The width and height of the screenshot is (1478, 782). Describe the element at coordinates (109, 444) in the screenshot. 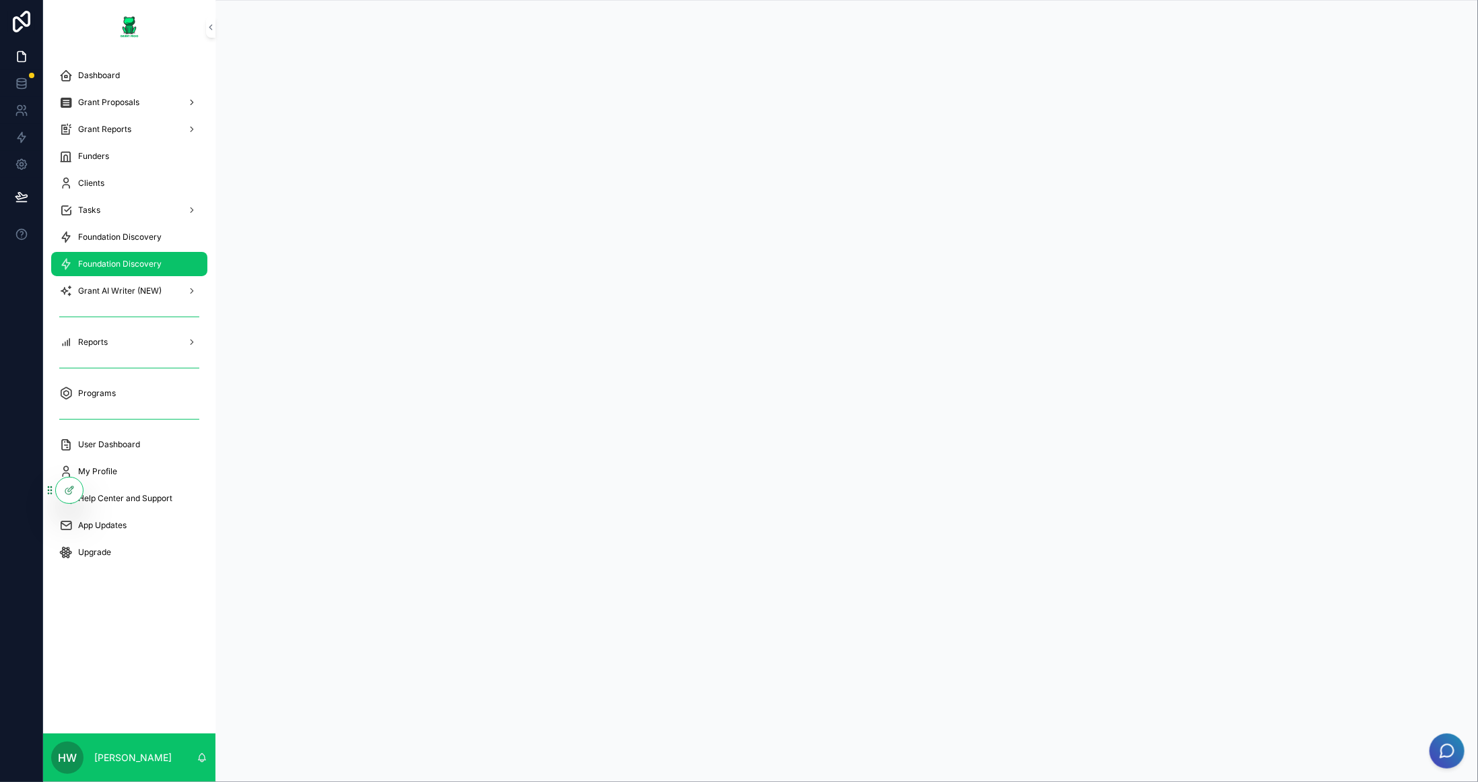

I see `span: User Dashboard` at that location.